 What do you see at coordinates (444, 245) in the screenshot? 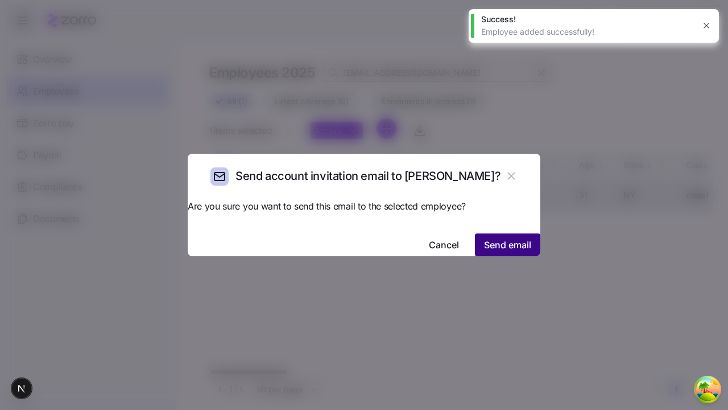
I see `span: Cancel` at bounding box center [444, 245].